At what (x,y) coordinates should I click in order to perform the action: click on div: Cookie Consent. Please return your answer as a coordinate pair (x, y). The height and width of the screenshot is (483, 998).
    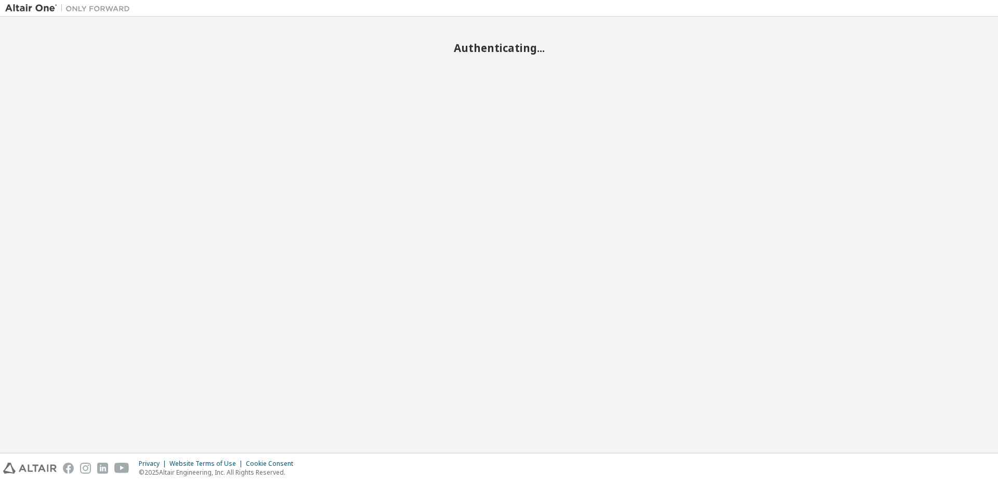
    Looking at the image, I should click on (272, 464).